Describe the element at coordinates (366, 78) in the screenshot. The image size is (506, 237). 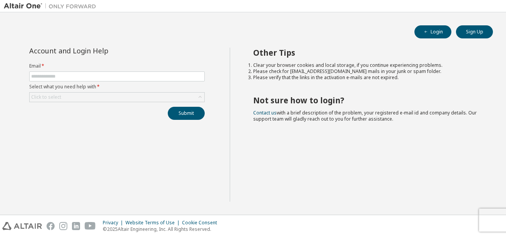
I see `li: Please verify that the links in the activation e-mails are not expired.` at that location.